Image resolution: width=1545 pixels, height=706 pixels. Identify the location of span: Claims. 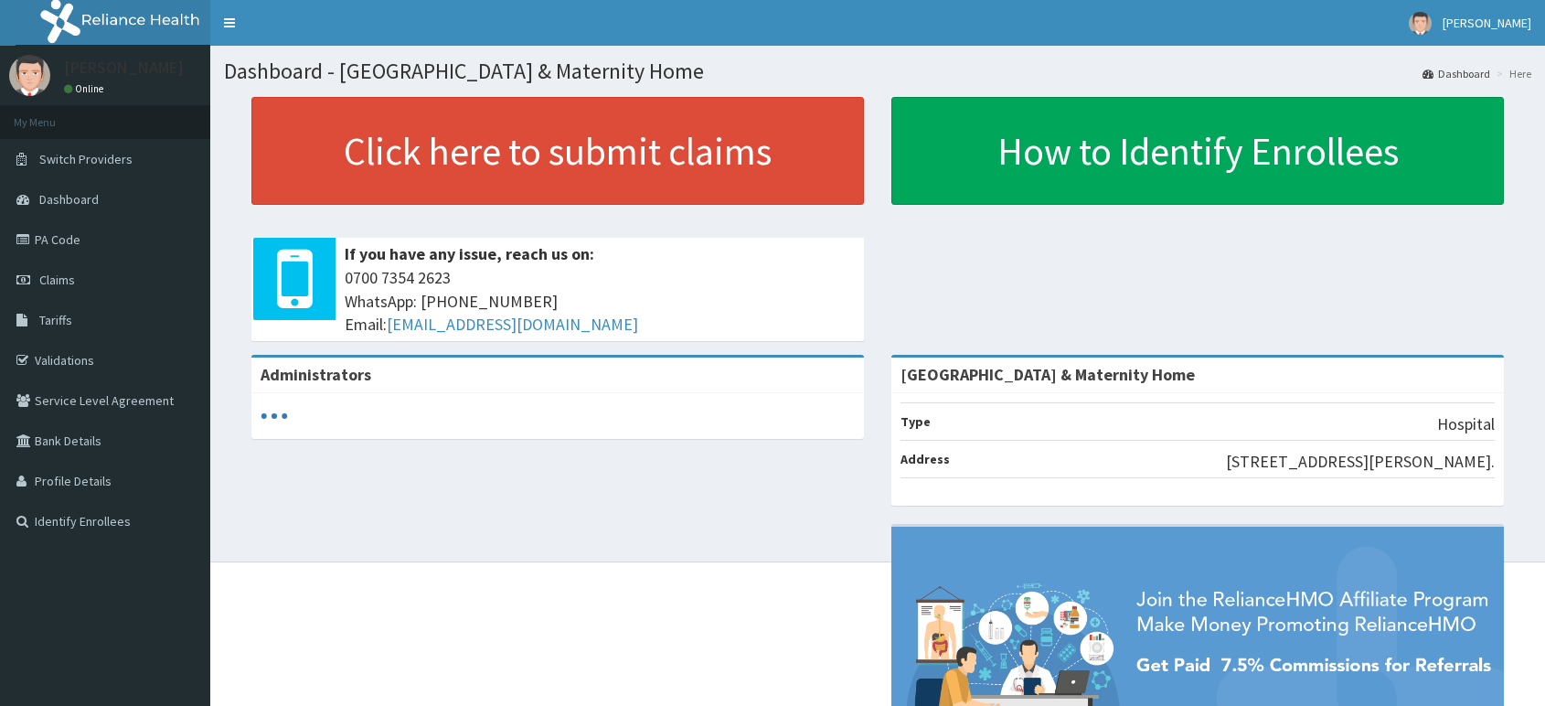
(57, 280).